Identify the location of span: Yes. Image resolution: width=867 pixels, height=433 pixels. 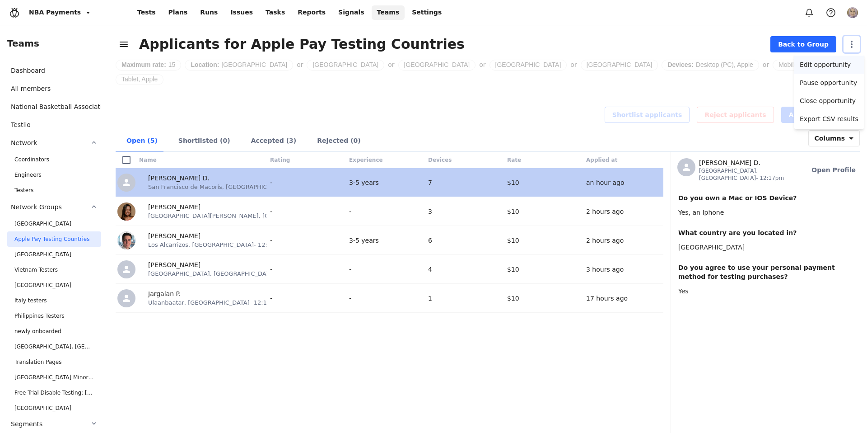
(683, 291).